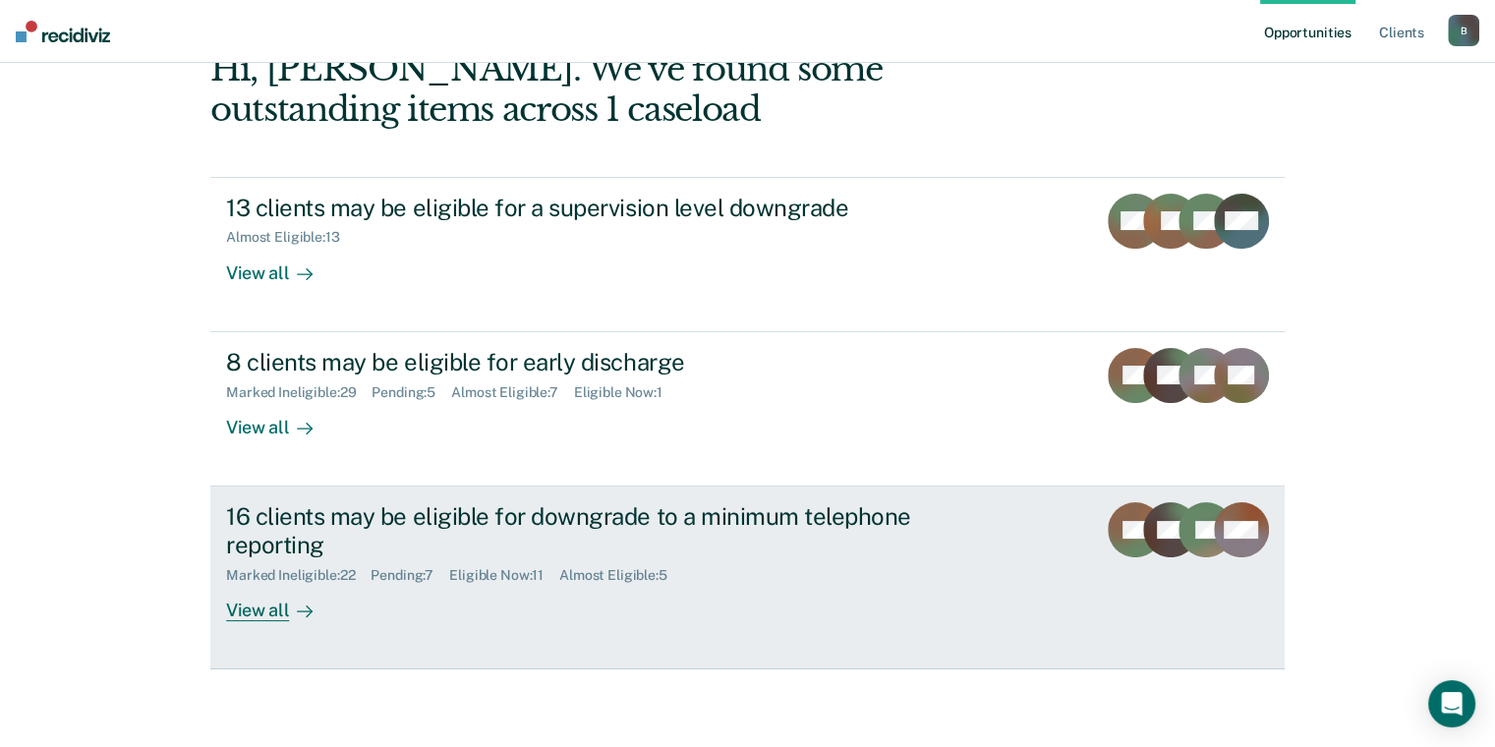 The image size is (1495, 747). I want to click on div: Almost Eligible : 7, so click(512, 392).